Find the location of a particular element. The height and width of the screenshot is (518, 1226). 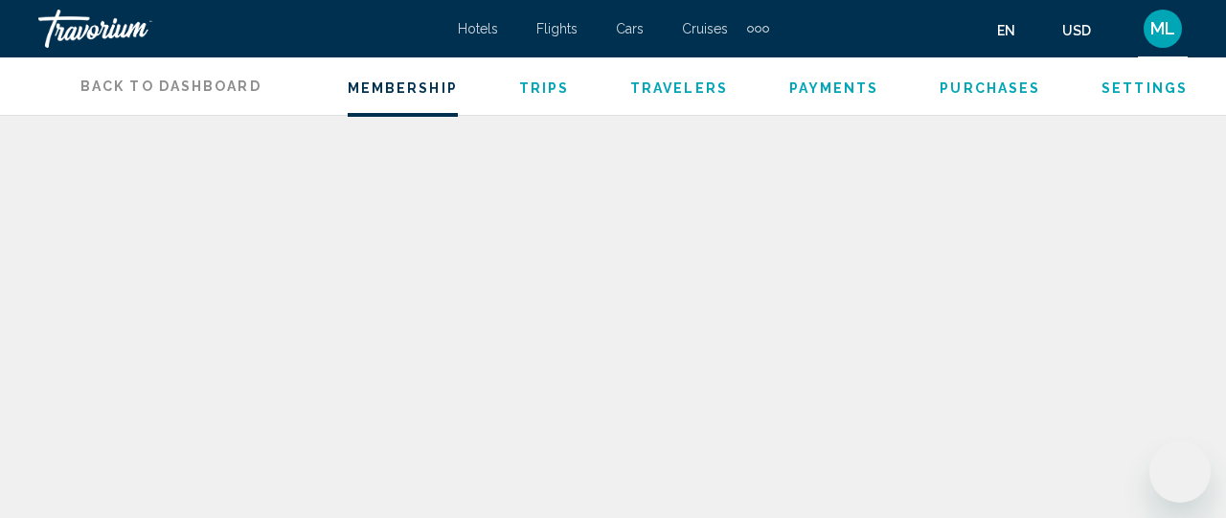

span: Cars is located at coordinates (630, 29).